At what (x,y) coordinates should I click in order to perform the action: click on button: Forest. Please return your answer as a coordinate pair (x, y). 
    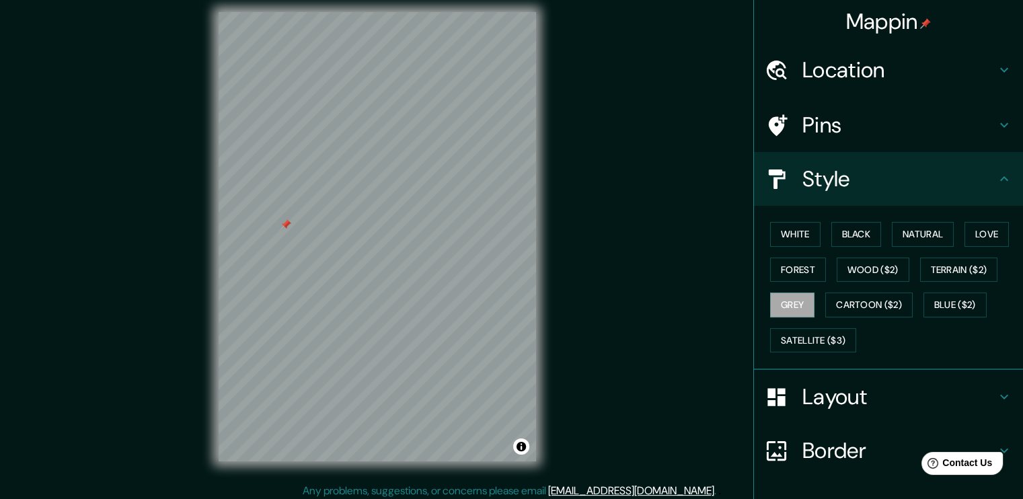
    Looking at the image, I should click on (798, 270).